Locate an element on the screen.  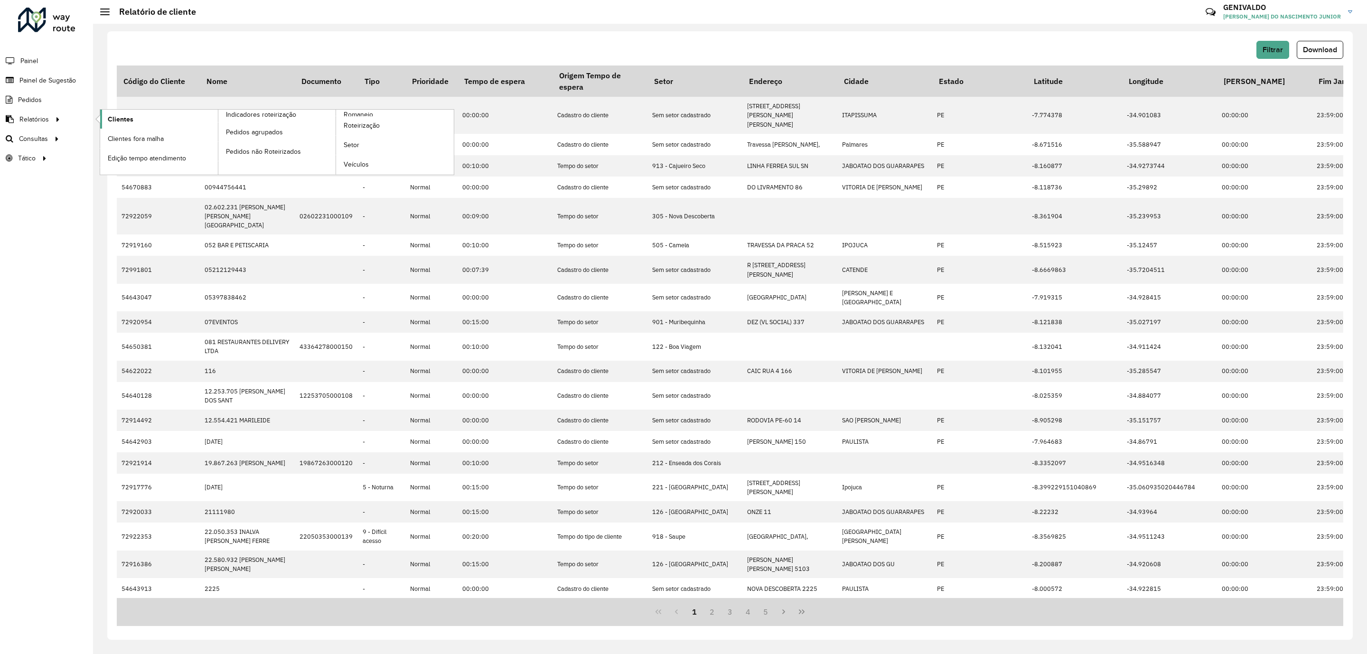
td: -35.29892 is located at coordinates (1169, 187).